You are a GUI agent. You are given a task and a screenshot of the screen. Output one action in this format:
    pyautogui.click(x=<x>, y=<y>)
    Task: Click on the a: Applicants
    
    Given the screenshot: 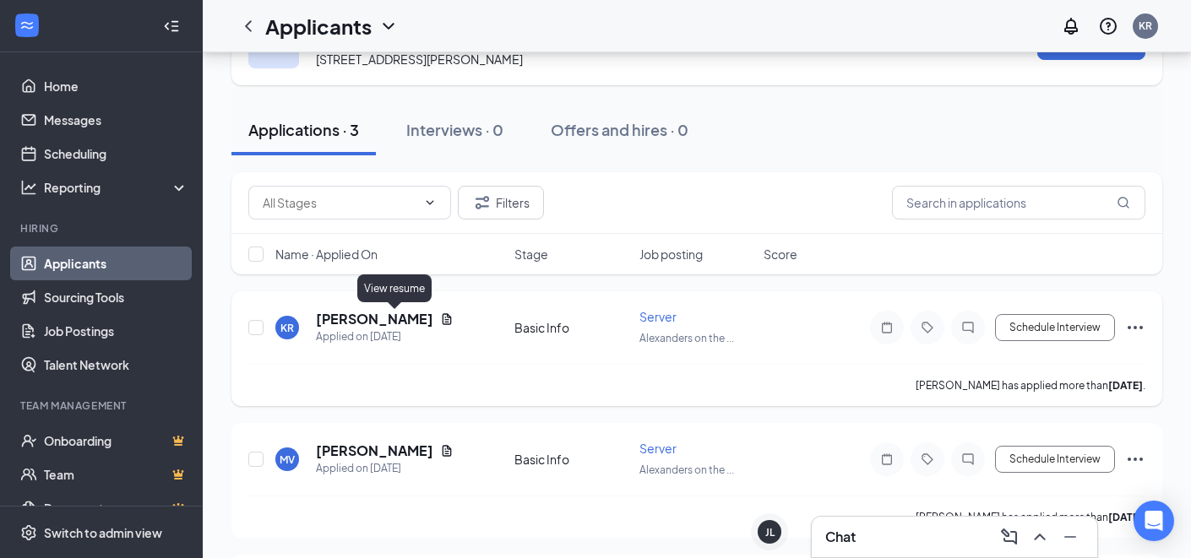 What is the action you would take?
    pyautogui.click(x=116, y=264)
    